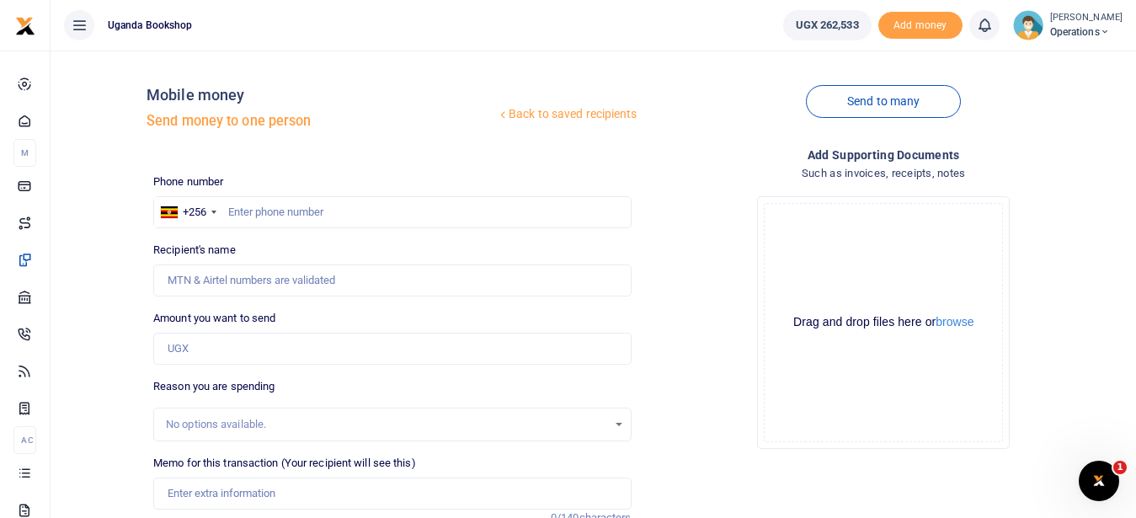 The image size is (1136, 518). I want to click on h4: Add supporting Documents, so click(883, 155).